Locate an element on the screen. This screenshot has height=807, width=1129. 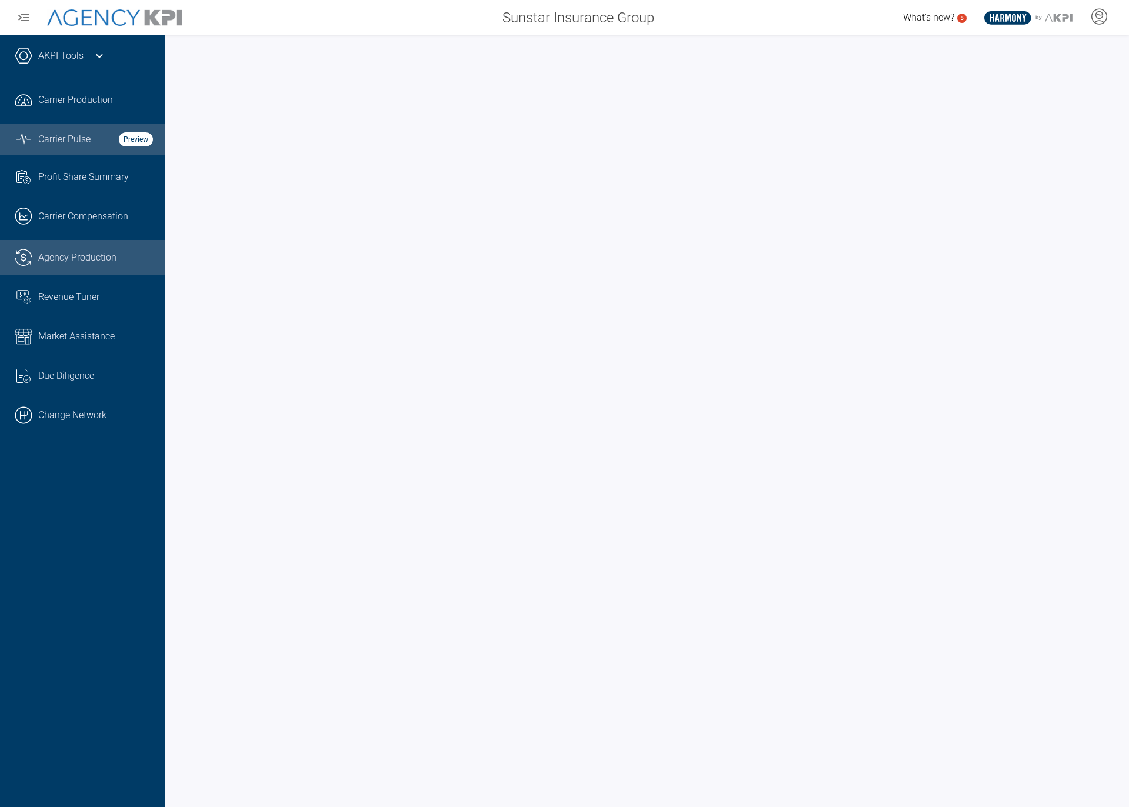
span: Revenue Tuner is located at coordinates (69, 297).